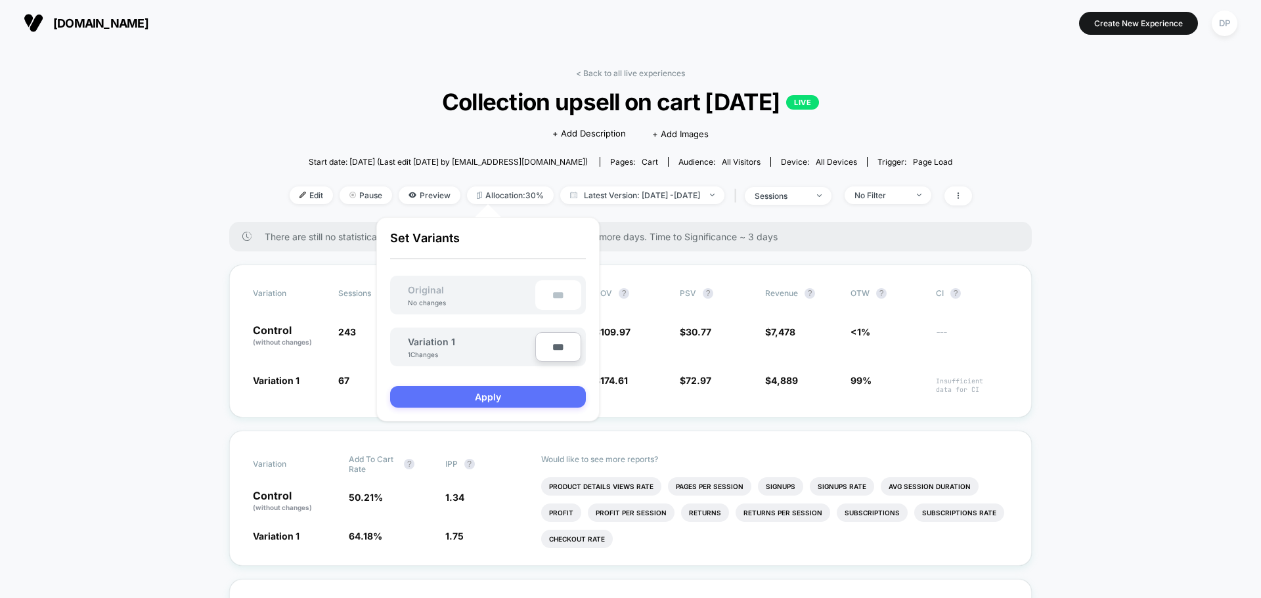  Describe the element at coordinates (915, 162) in the screenshot. I see `div: Trigger:` at that location.